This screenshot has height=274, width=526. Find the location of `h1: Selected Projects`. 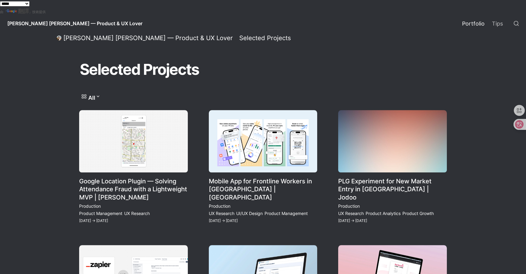

h1: Selected Projects is located at coordinates (139, 69).